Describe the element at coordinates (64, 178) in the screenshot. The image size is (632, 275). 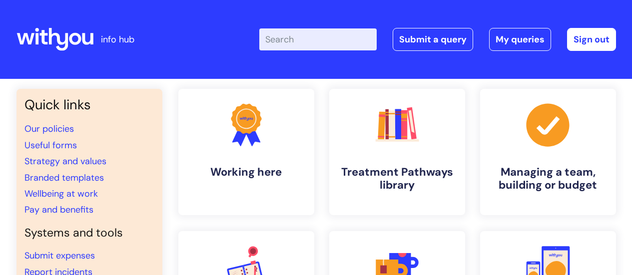
I see `a: Branded templates` at that location.